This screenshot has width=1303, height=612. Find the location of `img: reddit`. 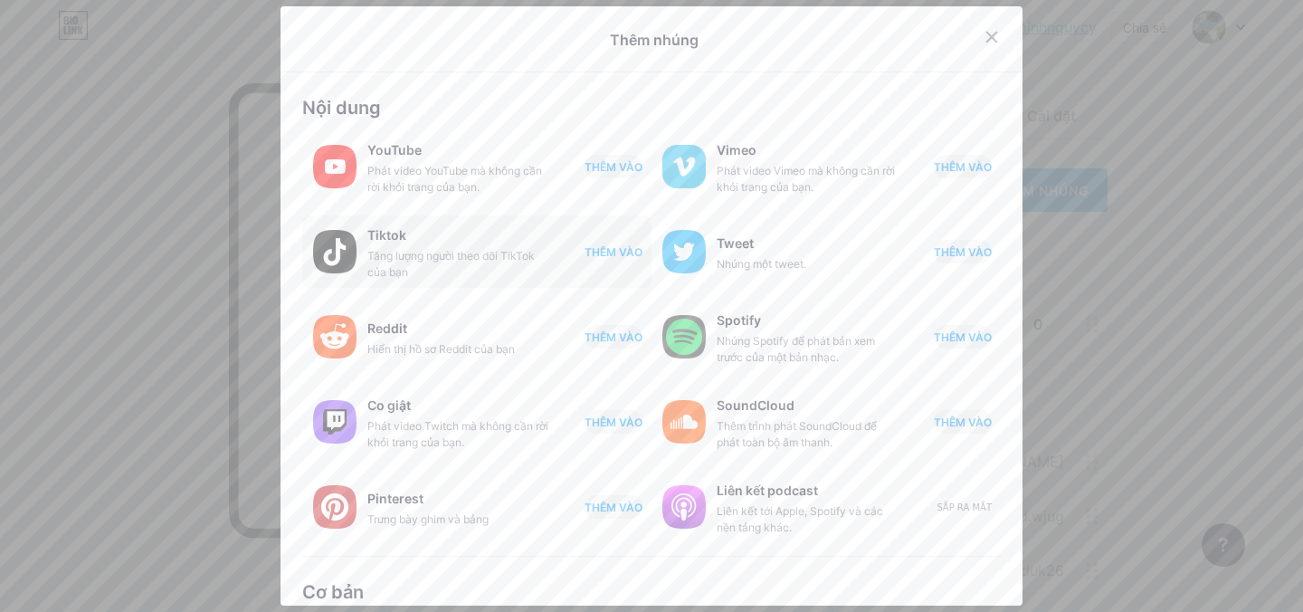

img: reddit is located at coordinates (335, 337).